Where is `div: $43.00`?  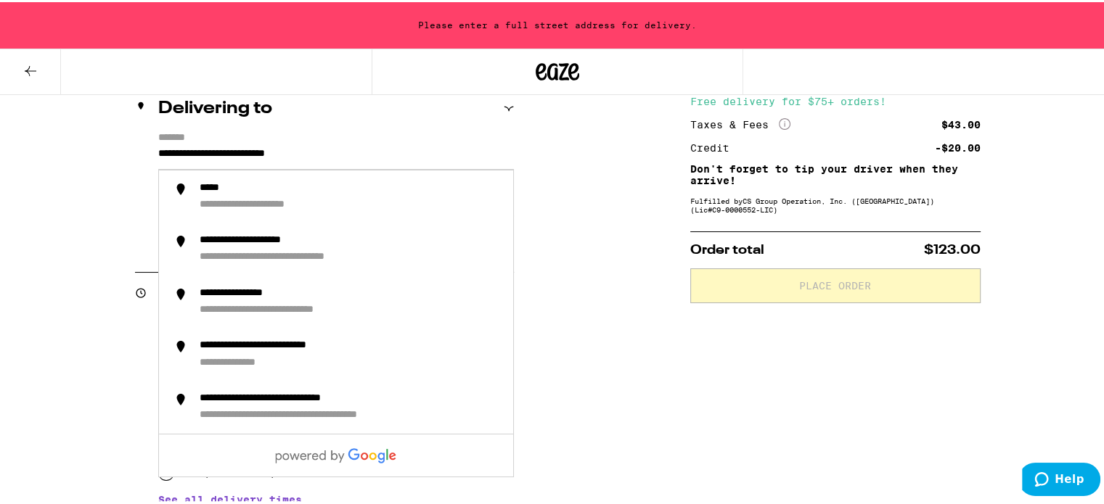 div: $43.00 is located at coordinates (961, 123).